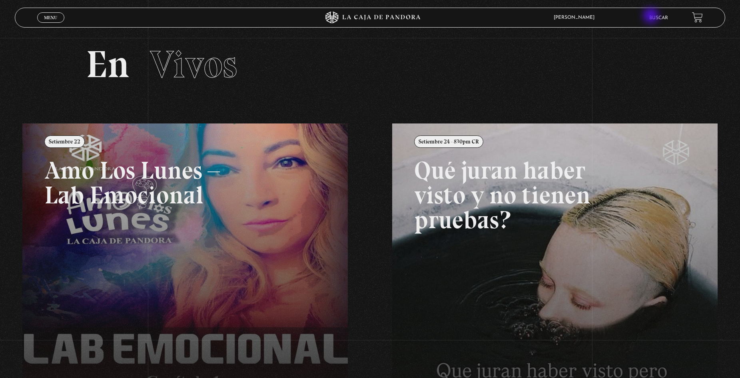 This screenshot has width=740, height=378. I want to click on span: Menu, so click(50, 18).